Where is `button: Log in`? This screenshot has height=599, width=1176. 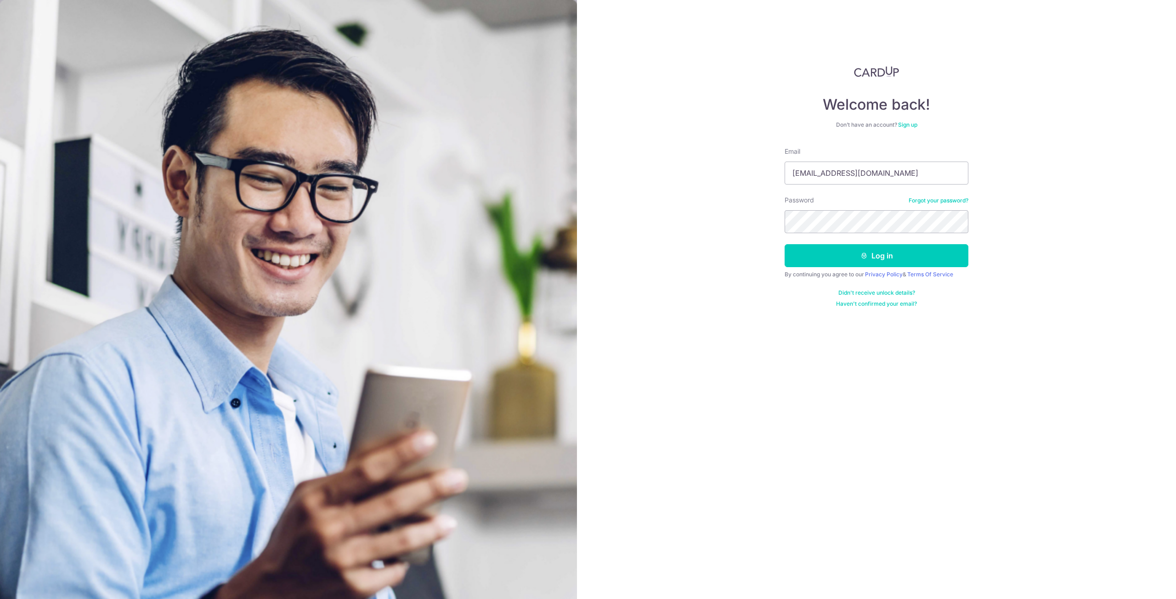 button: Log in is located at coordinates (876, 256).